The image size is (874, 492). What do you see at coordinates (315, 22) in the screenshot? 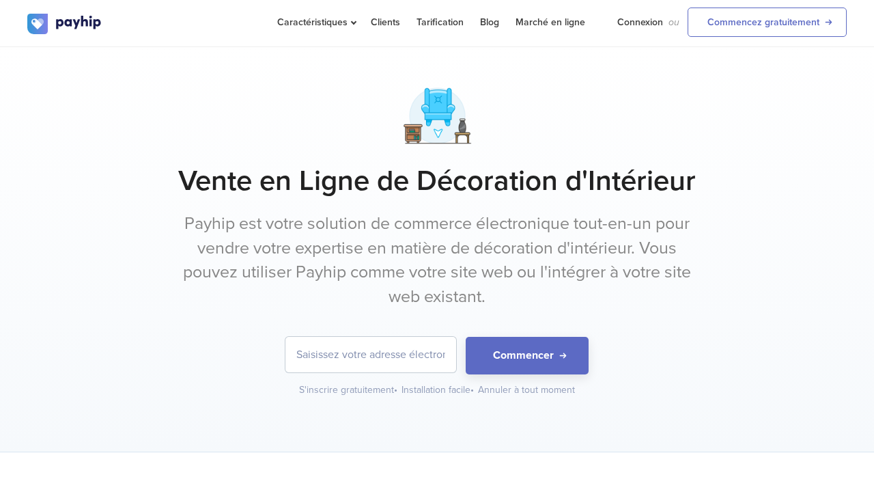
I see `span: Caractéristiques` at bounding box center [315, 22].